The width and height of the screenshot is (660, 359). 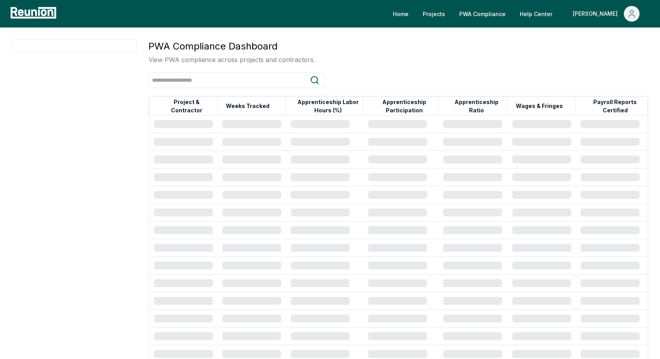 What do you see at coordinates (536, 14) in the screenshot?
I see `a: Help Center` at bounding box center [536, 14].